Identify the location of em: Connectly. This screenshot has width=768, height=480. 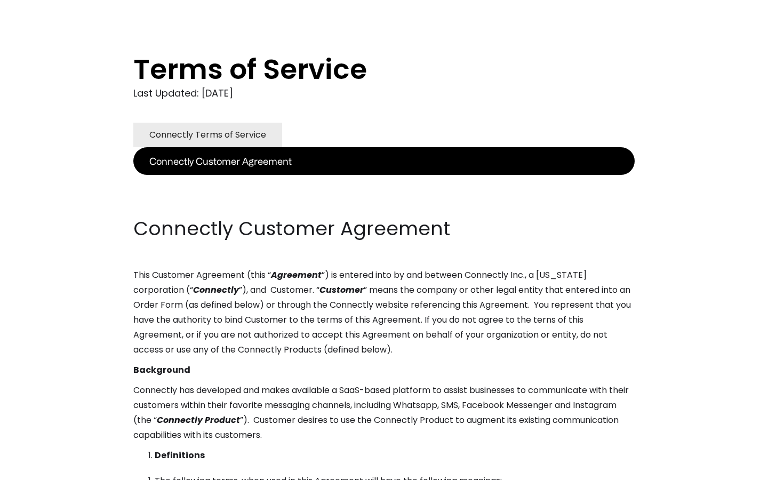
(216, 289).